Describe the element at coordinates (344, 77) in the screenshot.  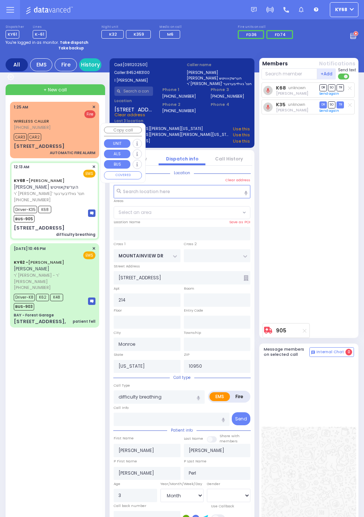
I see `label: Turn off text` at that location.